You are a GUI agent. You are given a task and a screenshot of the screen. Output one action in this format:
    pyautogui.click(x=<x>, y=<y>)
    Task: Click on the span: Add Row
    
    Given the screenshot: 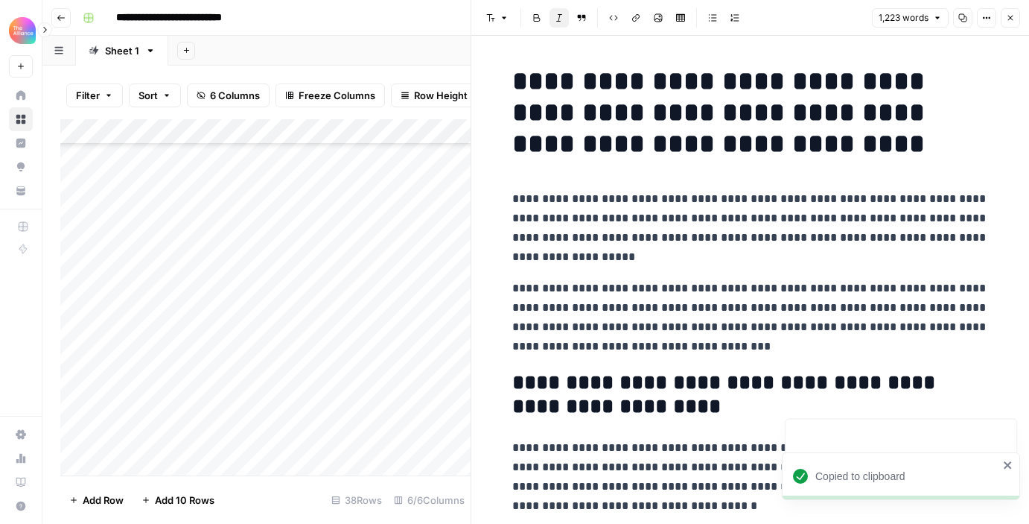 What is the action you would take?
    pyautogui.click(x=103, y=500)
    